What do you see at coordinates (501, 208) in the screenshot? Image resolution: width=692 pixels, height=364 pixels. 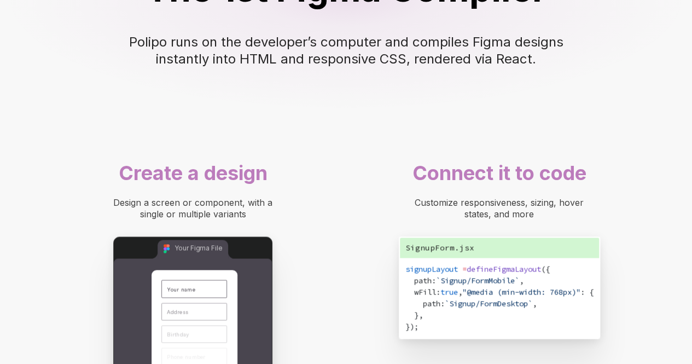 I see `span: Customize responsiveness, sizing, hover states, and more` at bounding box center [501, 208].